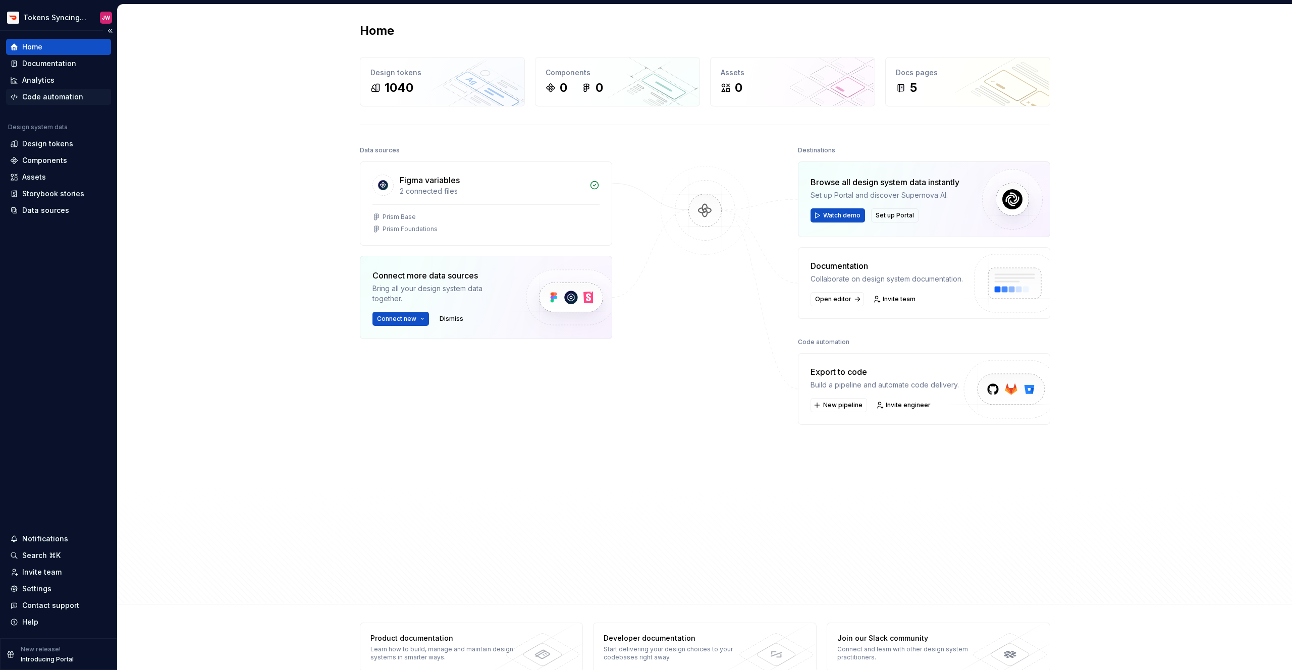  Describe the element at coordinates (377, 31) in the screenshot. I see `h2: Home` at that location.